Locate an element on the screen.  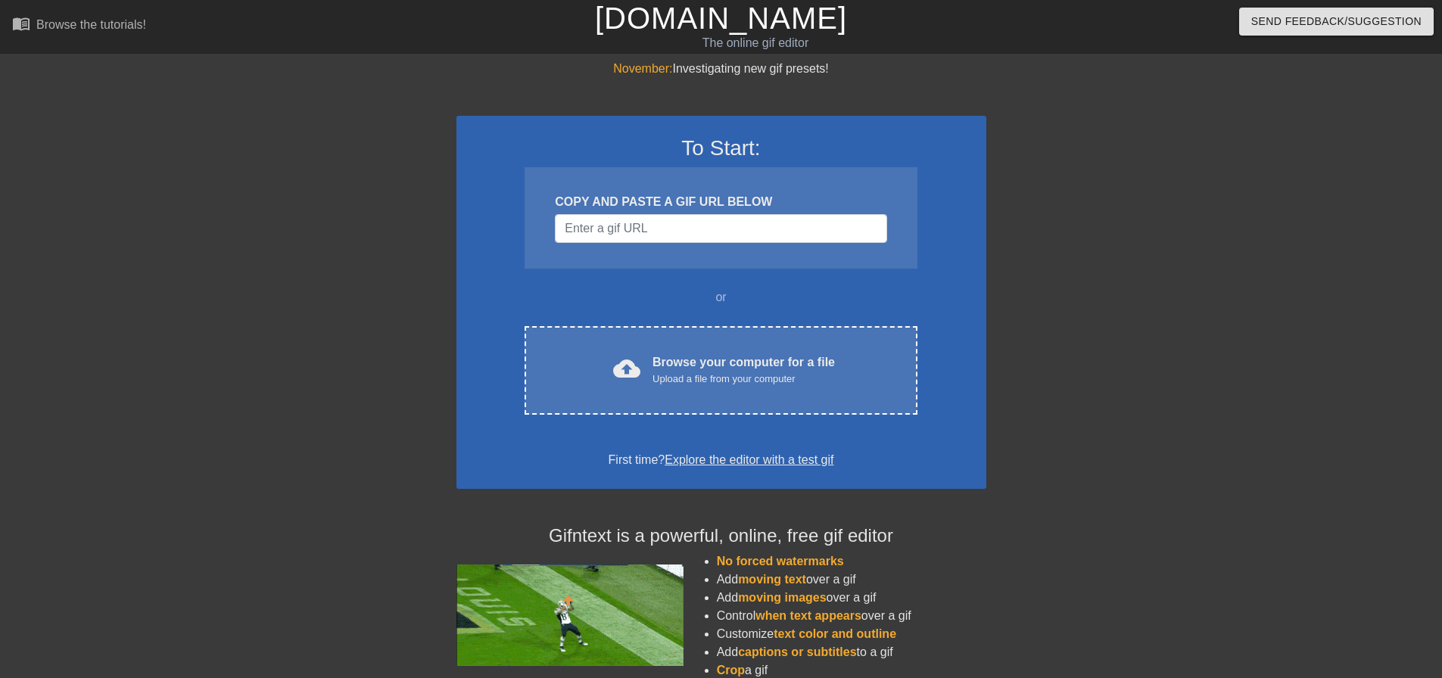
span: November: is located at coordinates (643, 68).